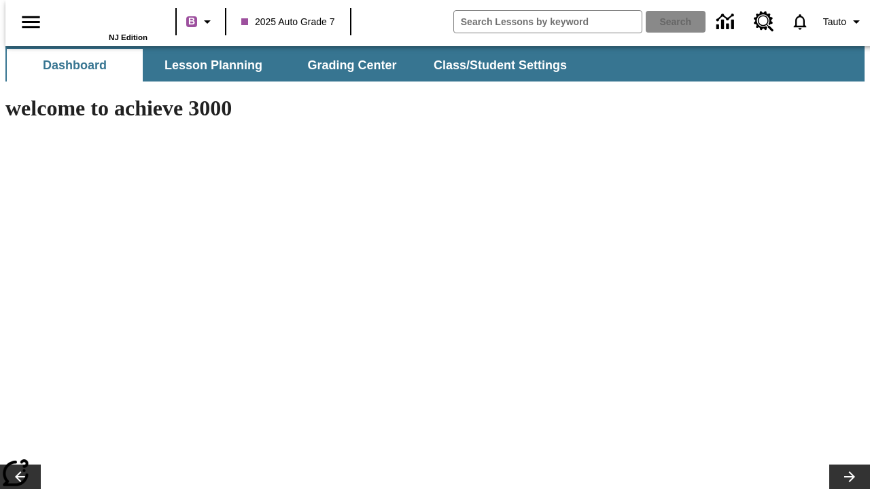  What do you see at coordinates (213, 65) in the screenshot?
I see `button: Lesson Planning` at bounding box center [213, 65].